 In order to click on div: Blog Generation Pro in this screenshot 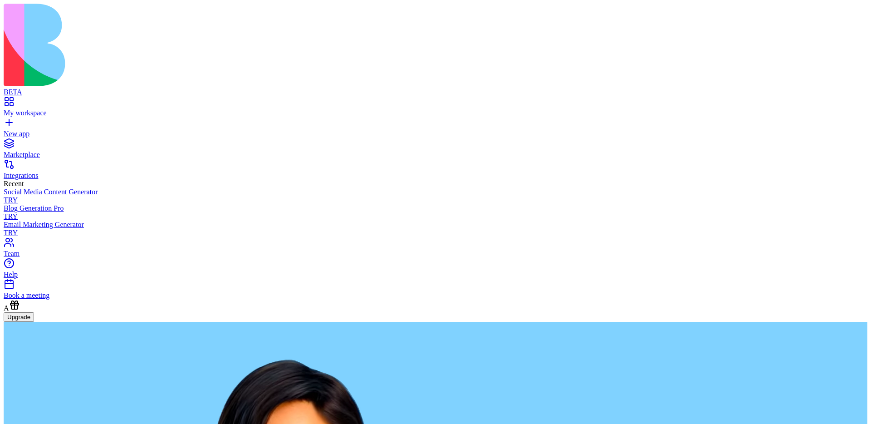, I will do `click(435, 208)`.